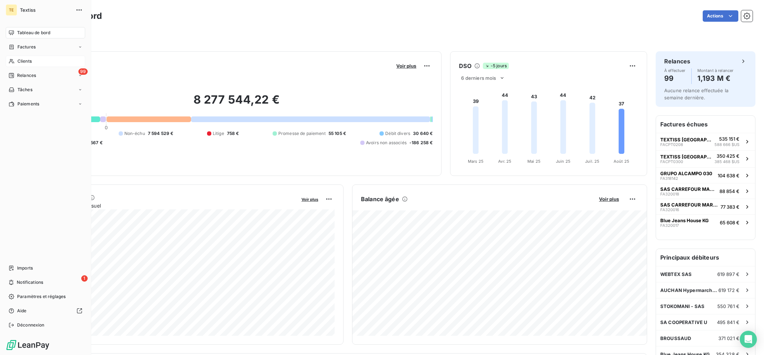  What do you see at coordinates (670, 210) in the screenshot?
I see `span: FA320016` at bounding box center [670, 210].